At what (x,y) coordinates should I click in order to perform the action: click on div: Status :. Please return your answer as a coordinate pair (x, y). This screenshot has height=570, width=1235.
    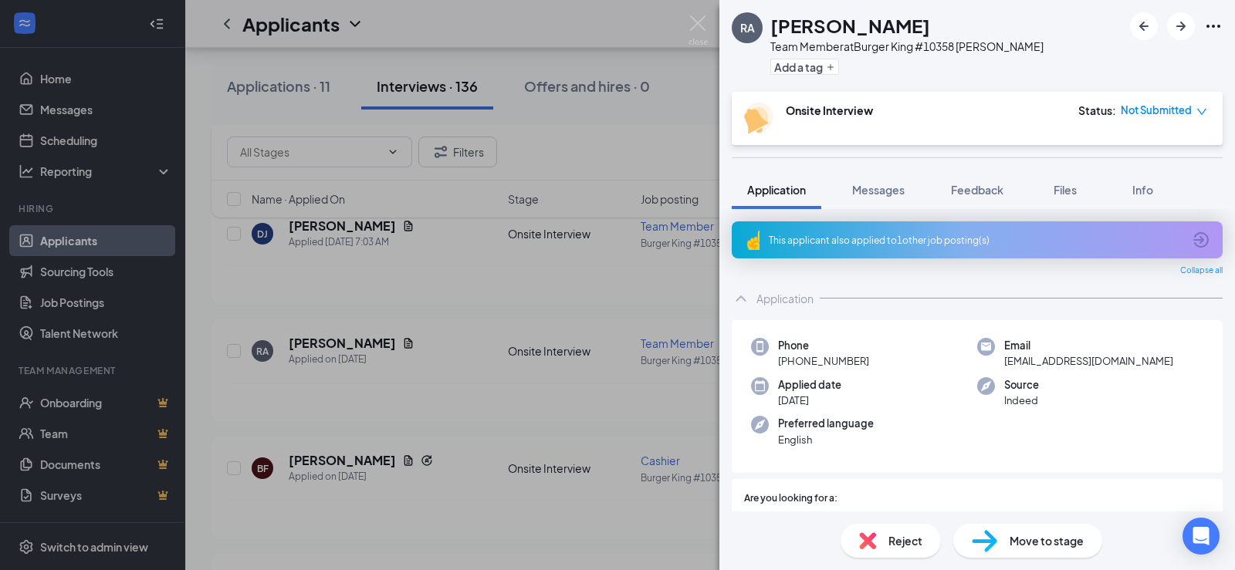
    Looking at the image, I should click on (1097, 110).